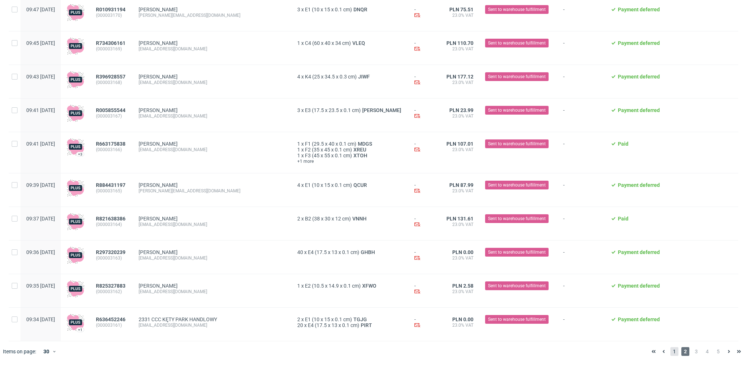 This screenshot has height=365, width=747. I want to click on span: E4 (17.5 x 13 x 0.1 cm), so click(333, 325).